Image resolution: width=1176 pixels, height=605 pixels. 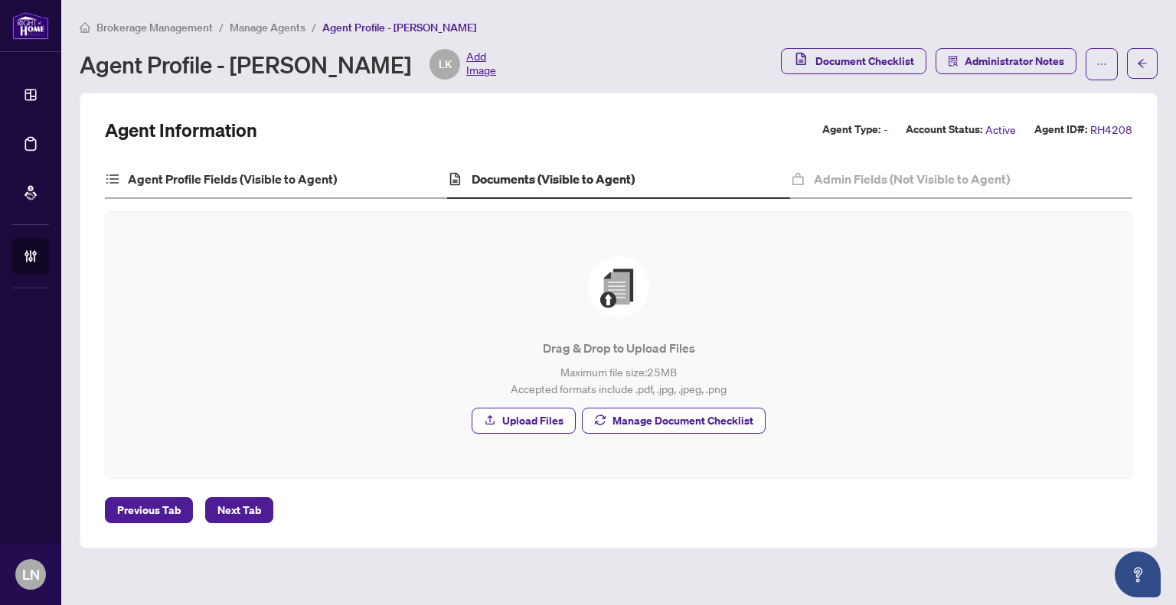 What do you see at coordinates (953, 61) in the screenshot?
I see `span: solution` at bounding box center [953, 61].